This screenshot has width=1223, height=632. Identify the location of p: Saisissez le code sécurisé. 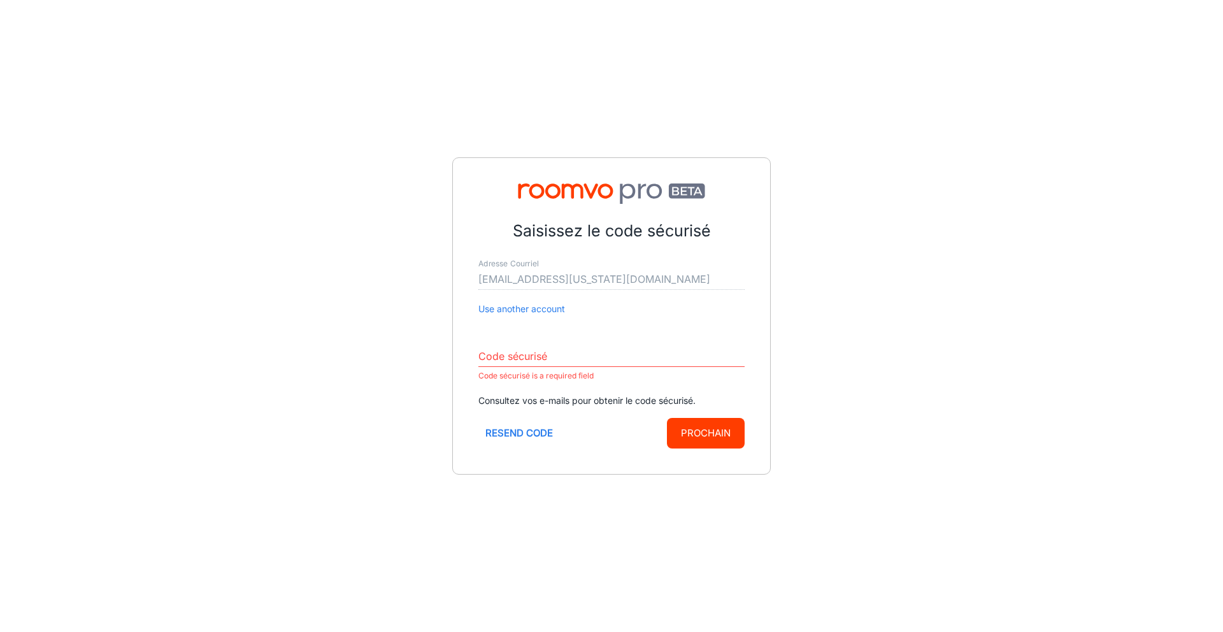
(611, 231).